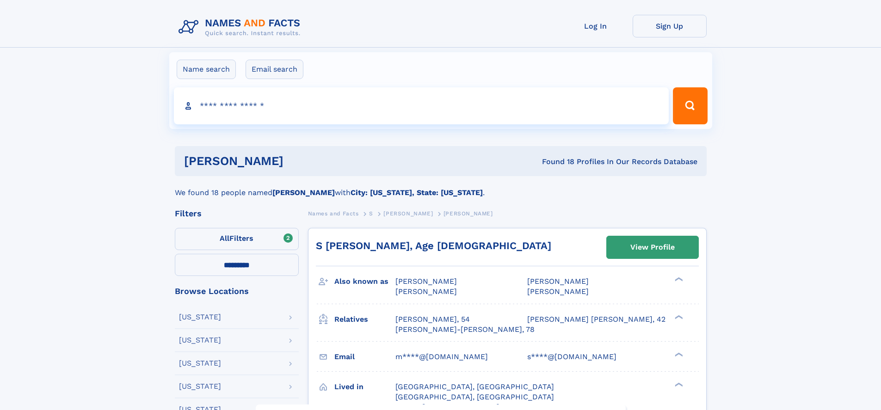 The image size is (881, 410). What do you see at coordinates (365, 320) in the screenshot?
I see `h3: Relatives` at bounding box center [365, 320].